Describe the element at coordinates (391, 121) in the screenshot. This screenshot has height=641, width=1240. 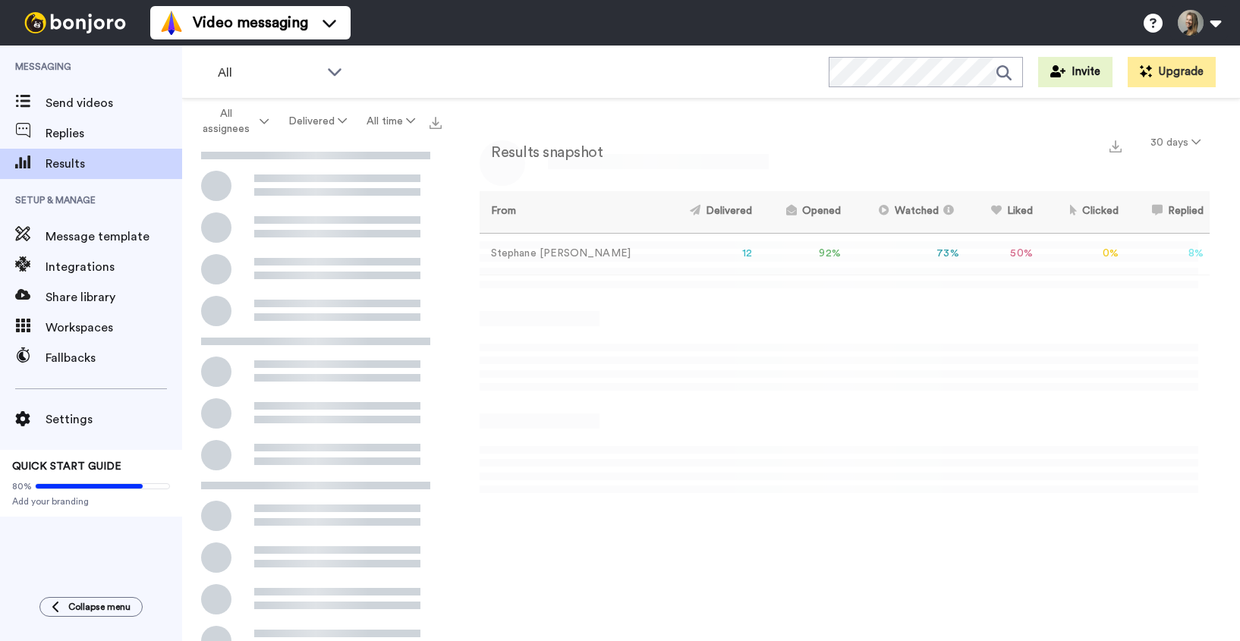
I see `button: All time` at that location.